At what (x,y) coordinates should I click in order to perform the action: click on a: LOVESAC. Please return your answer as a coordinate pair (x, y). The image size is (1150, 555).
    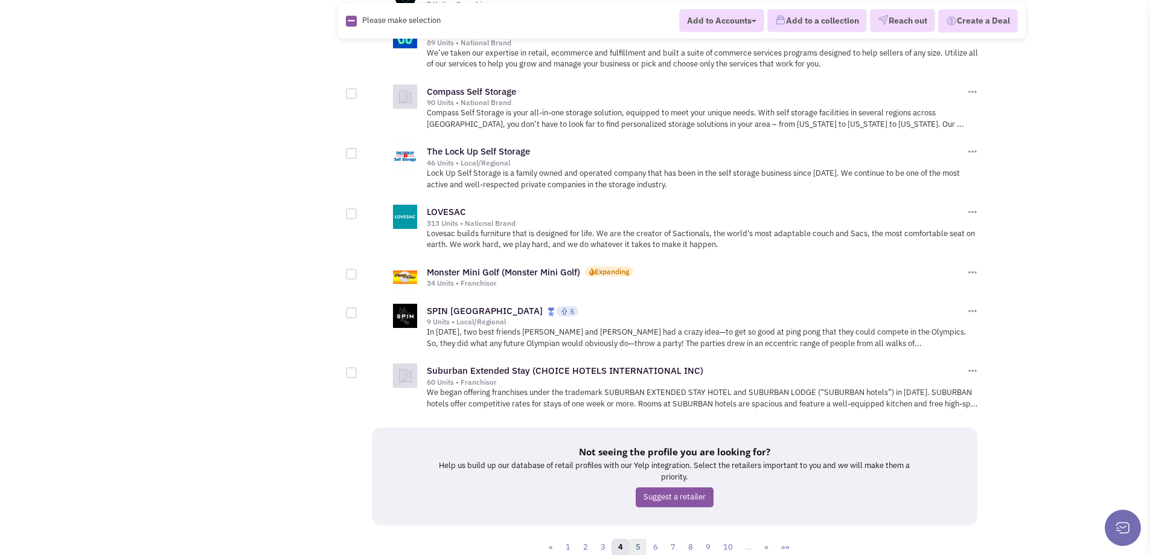
    Looking at the image, I should click on (446, 211).